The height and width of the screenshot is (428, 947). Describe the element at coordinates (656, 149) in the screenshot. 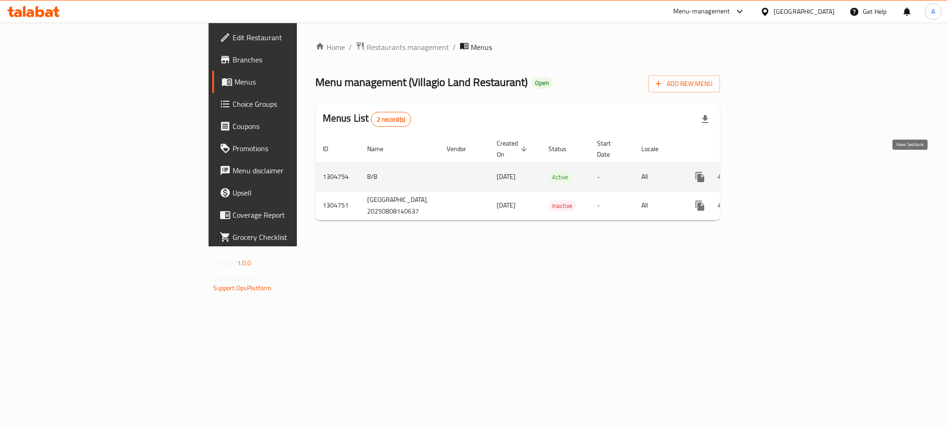

I see `span: Locale` at that location.